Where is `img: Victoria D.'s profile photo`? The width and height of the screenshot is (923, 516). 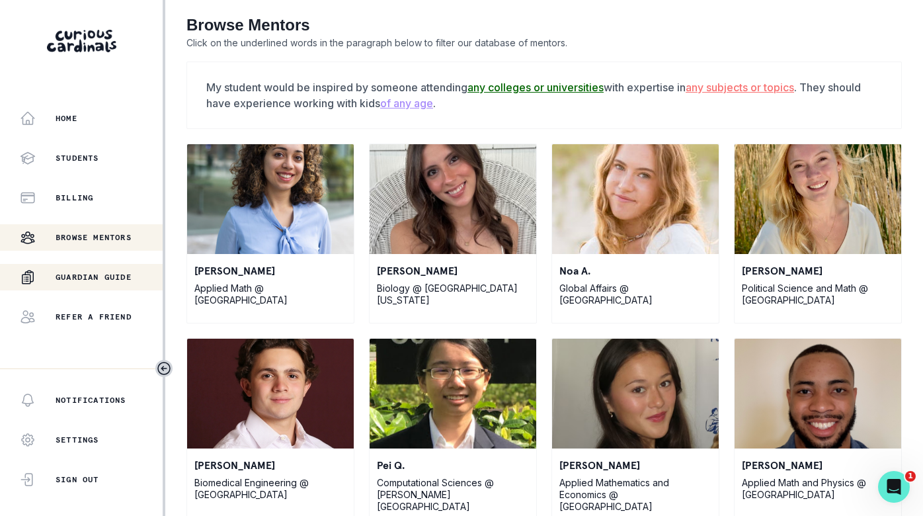
img: Victoria D.'s profile photo is located at coordinates (270, 199).